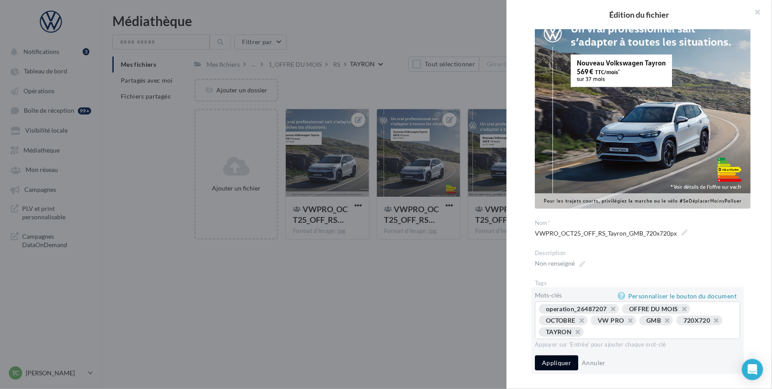  Describe the element at coordinates (643, 283) in the screenshot. I see `div: Tags` at that location.